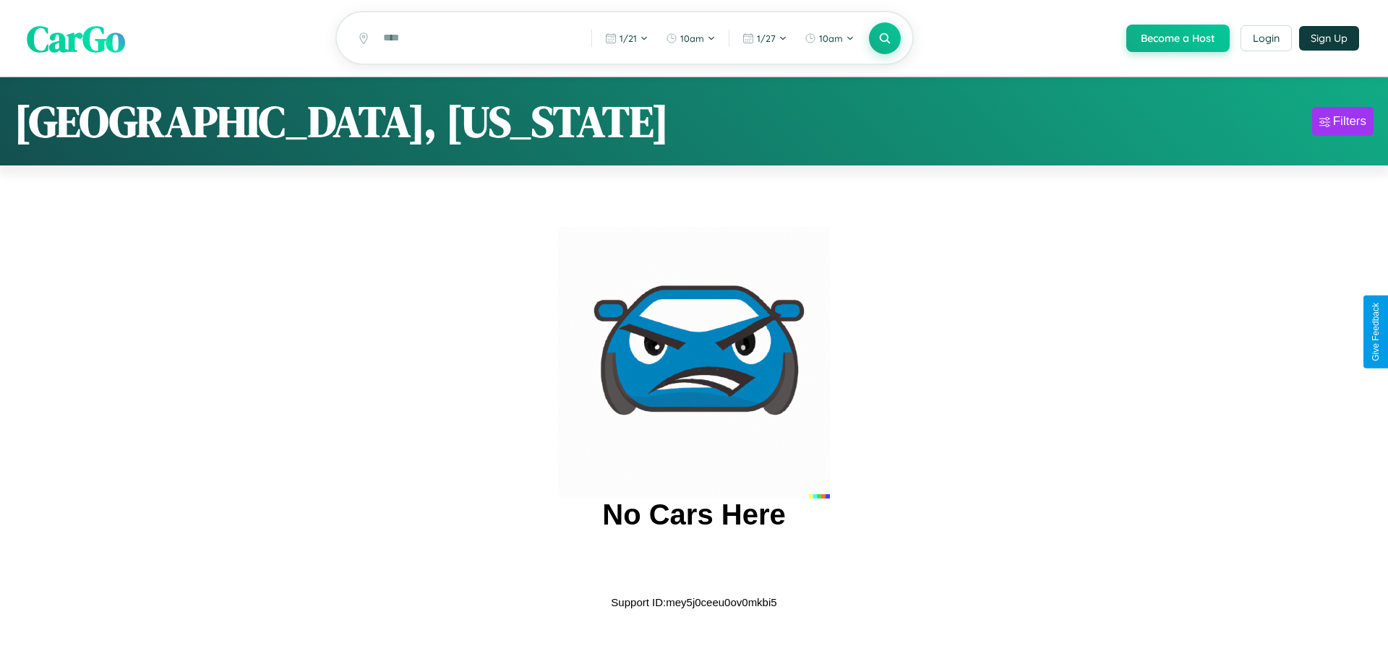  What do you see at coordinates (1177, 38) in the screenshot?
I see `button: Become a Host` at bounding box center [1177, 38].